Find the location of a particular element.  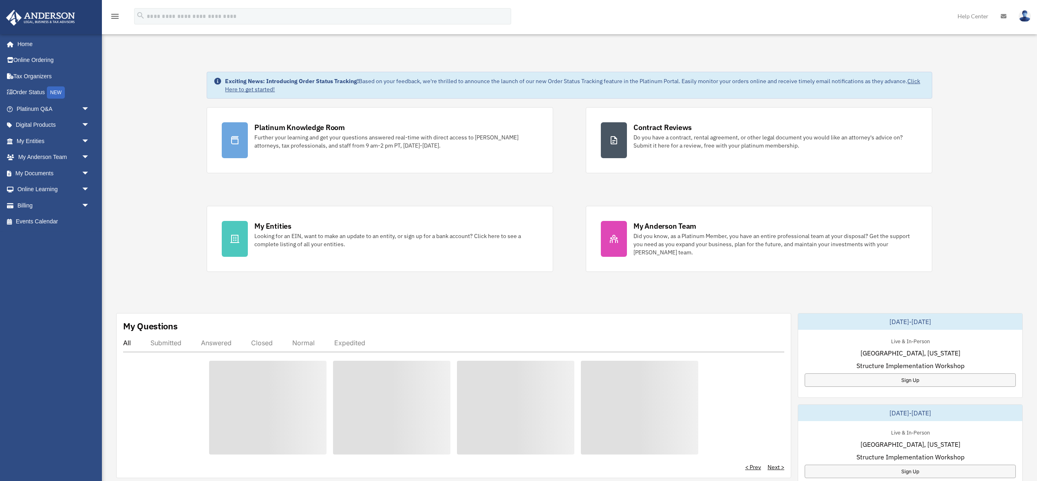

div: Based on your feedback, we're thrilled to announce the launch of our new Order Status Tracking fe... is located at coordinates (575, 85).